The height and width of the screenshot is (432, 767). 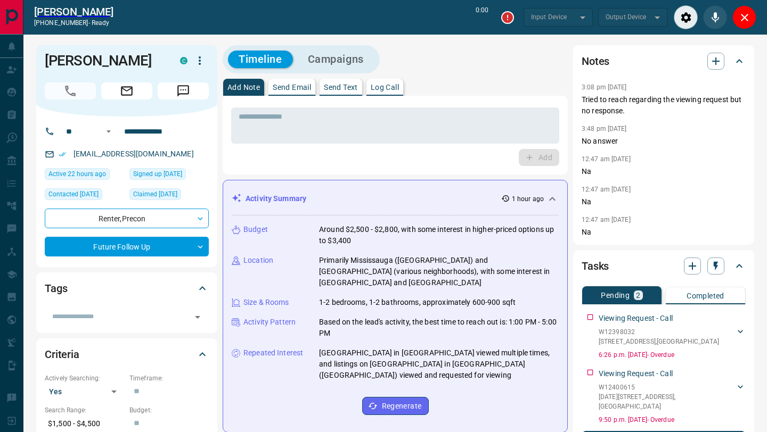 What do you see at coordinates (269, 322) in the screenshot?
I see `p: Activity Pattern` at bounding box center [269, 322].